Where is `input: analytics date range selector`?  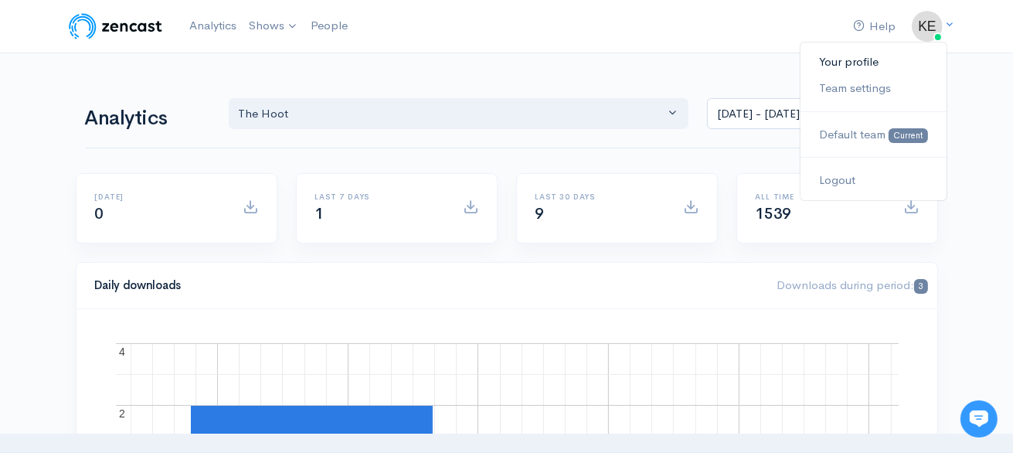 input: analytics date range selector is located at coordinates (802, 114).